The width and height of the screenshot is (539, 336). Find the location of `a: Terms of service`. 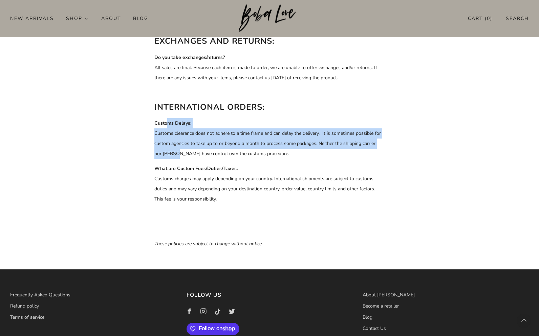

a: Terms of service is located at coordinates (27, 317).